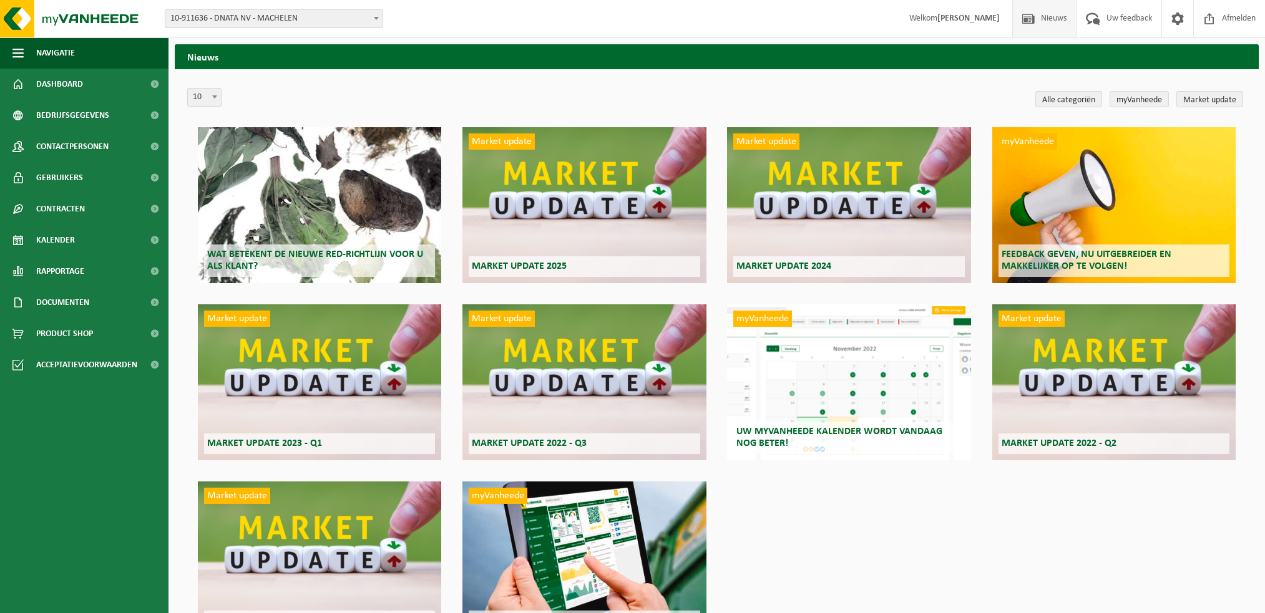 This screenshot has width=1265, height=613. What do you see at coordinates (274, 19) in the screenshot?
I see `span: 10-911636 - DNATA NV - MACHELEN` at bounding box center [274, 19].